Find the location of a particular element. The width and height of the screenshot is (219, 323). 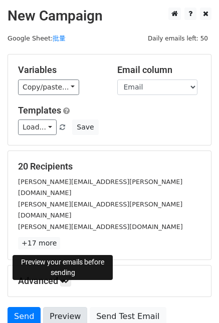

h5: 20 Recipients is located at coordinates (109, 167).